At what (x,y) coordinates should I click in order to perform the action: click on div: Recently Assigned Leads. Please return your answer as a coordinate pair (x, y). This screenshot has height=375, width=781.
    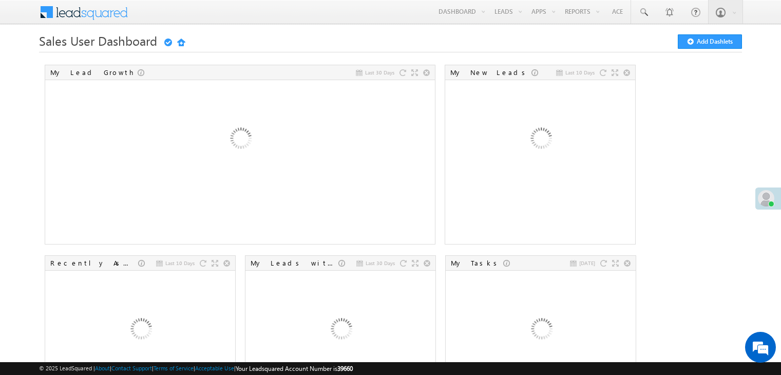
    Looking at the image, I should click on (94, 263).